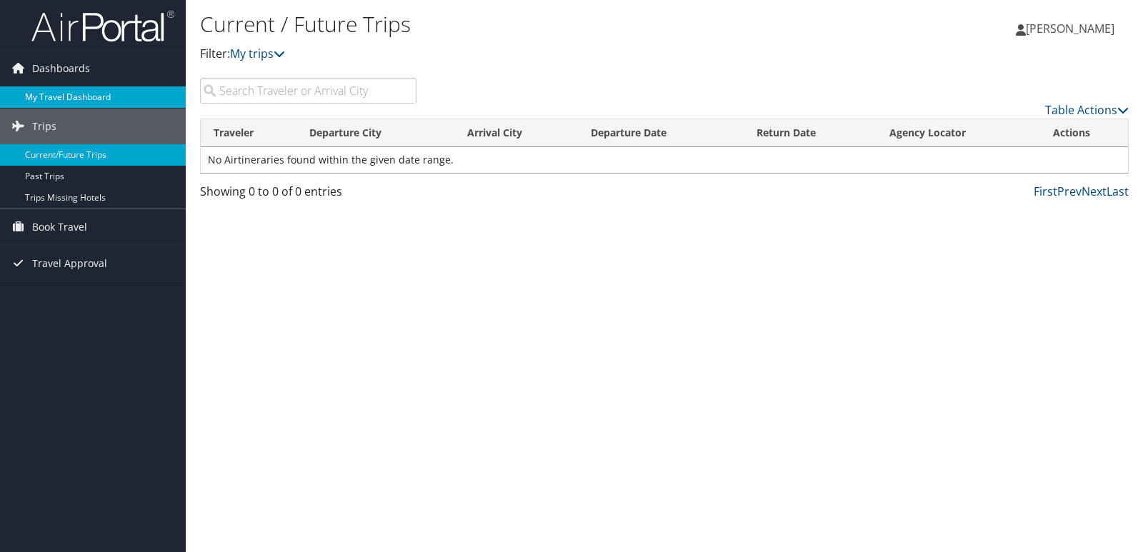 The image size is (1143, 552). What do you see at coordinates (664, 160) in the screenshot?
I see `td: No Airtineraries found within the given date range.` at bounding box center [664, 160].